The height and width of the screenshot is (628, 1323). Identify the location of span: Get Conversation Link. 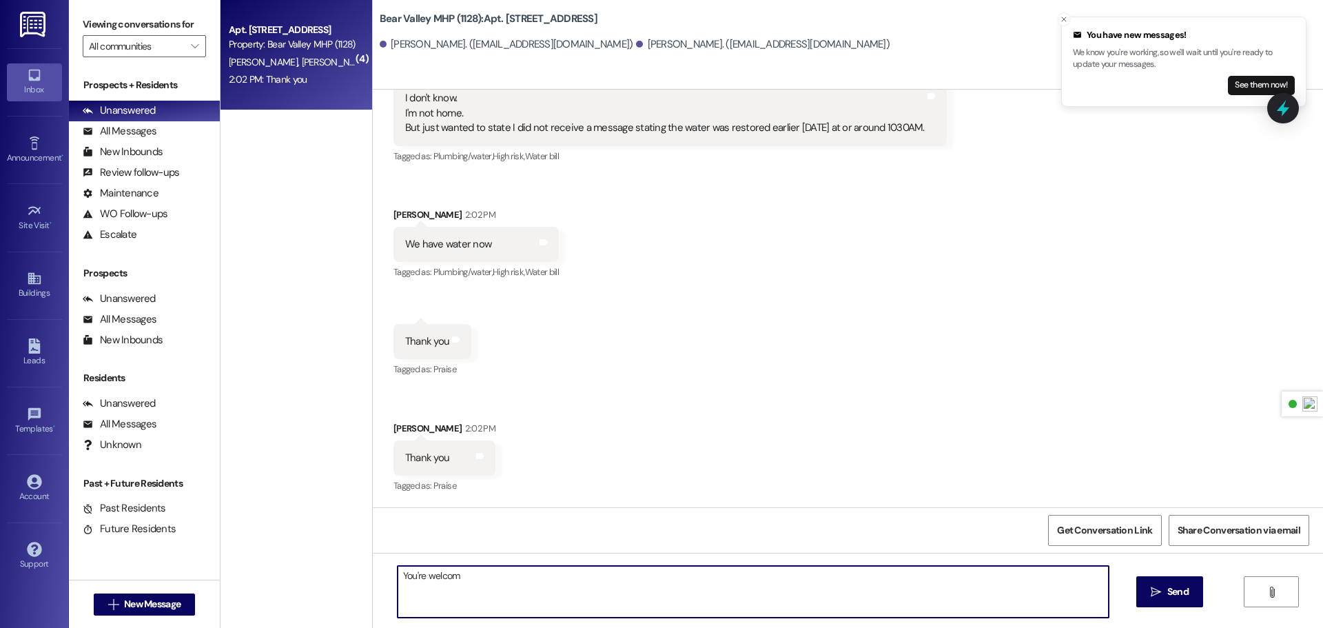
(1105, 530).